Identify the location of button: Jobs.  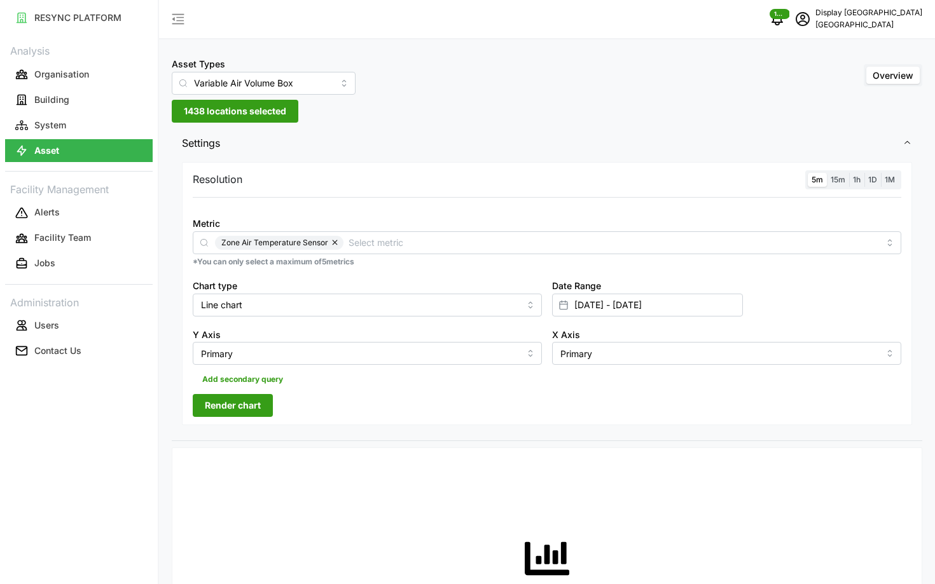
(79, 264).